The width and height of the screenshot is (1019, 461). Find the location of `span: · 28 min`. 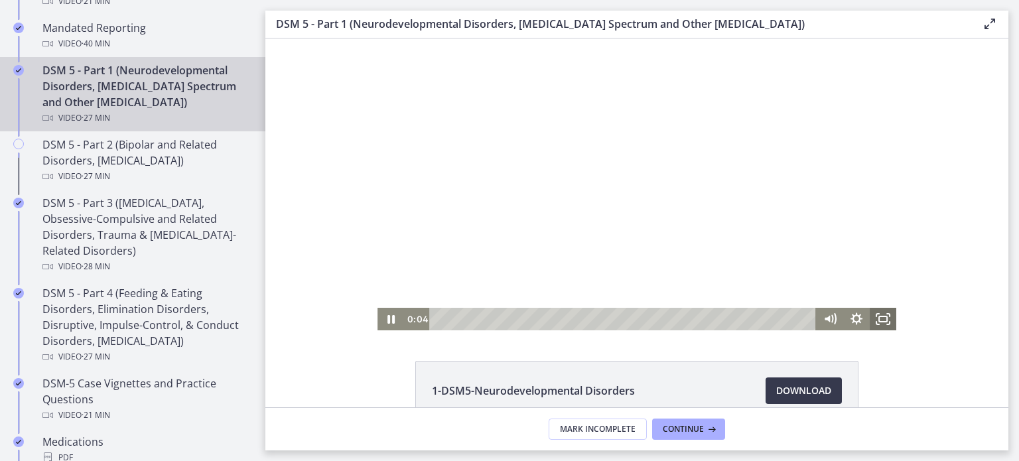

span: · 28 min is located at coordinates (95, 267).